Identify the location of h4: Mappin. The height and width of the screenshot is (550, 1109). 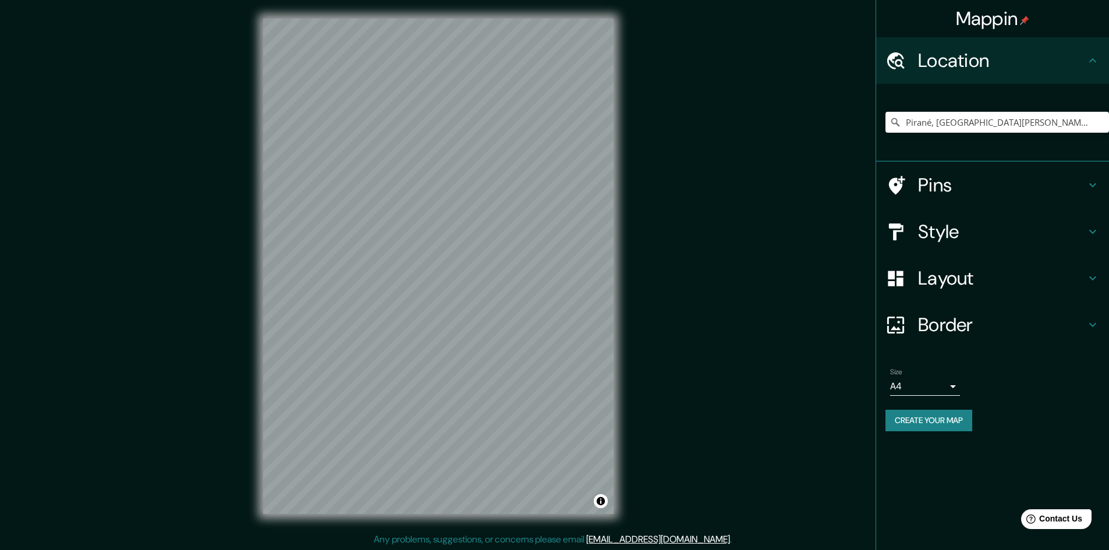
(992, 19).